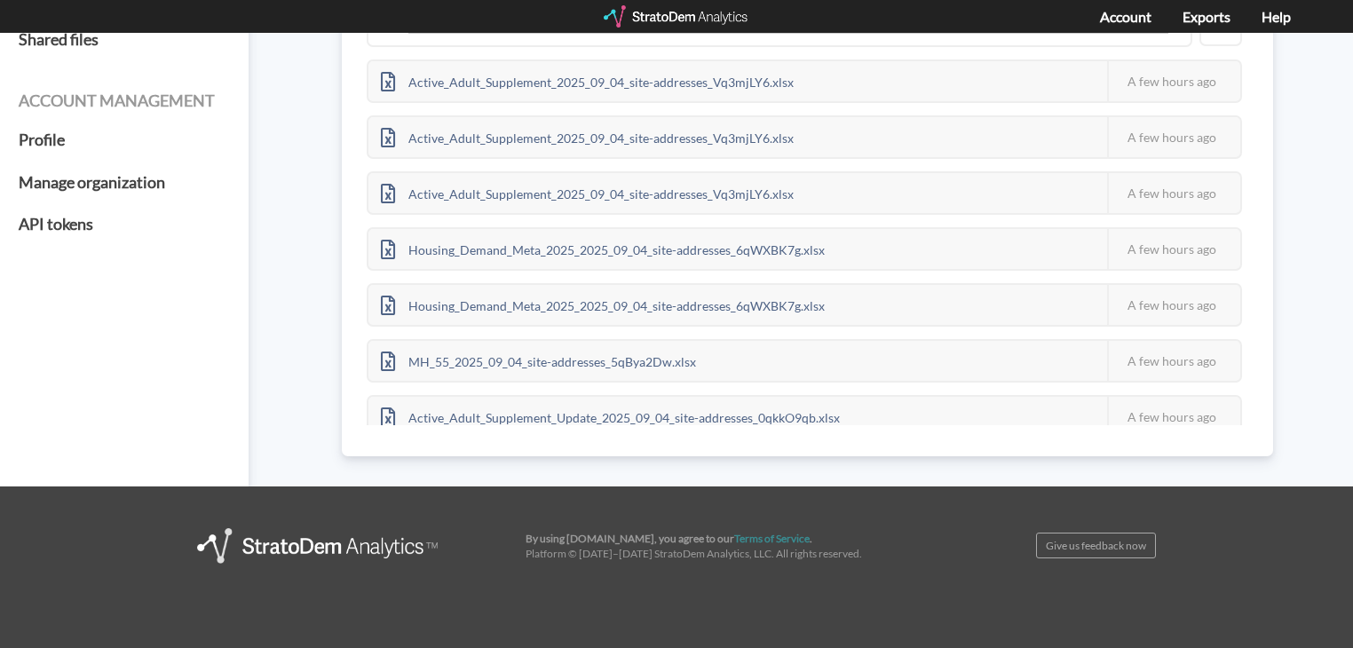  What do you see at coordinates (610, 416) in the screenshot?
I see `div: Active_Adult_Supplement_Update_2025_09_04_site-addresses_0qkkO9qb.xlsx` at bounding box center [610, 416].